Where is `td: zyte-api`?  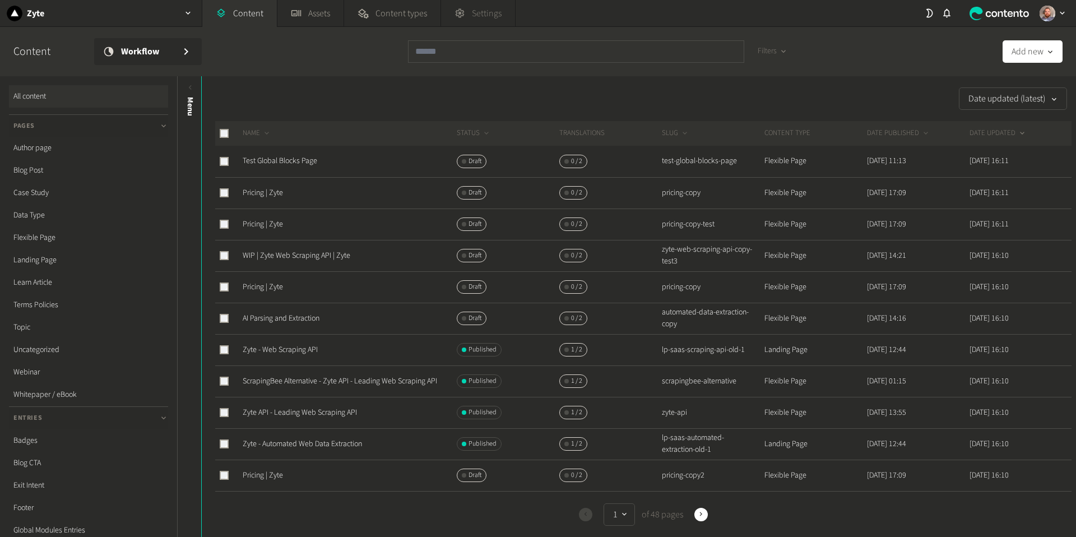 td: zyte-api is located at coordinates (712, 412).